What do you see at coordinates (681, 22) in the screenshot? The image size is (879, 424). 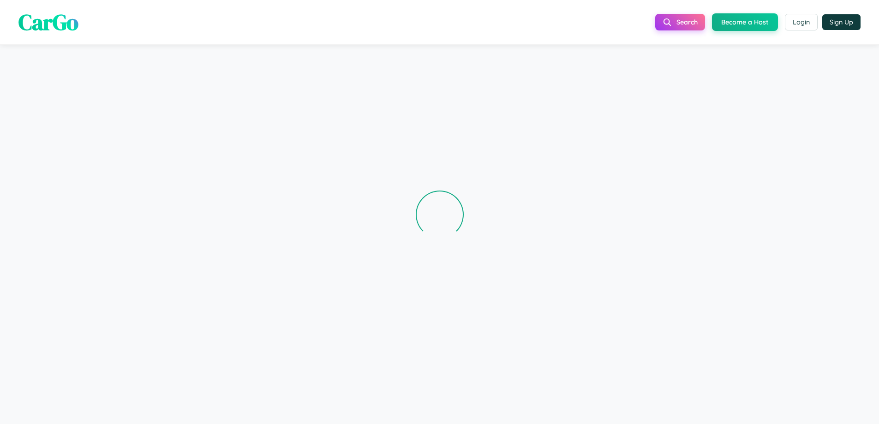 I see `button: Search` at bounding box center [681, 22].